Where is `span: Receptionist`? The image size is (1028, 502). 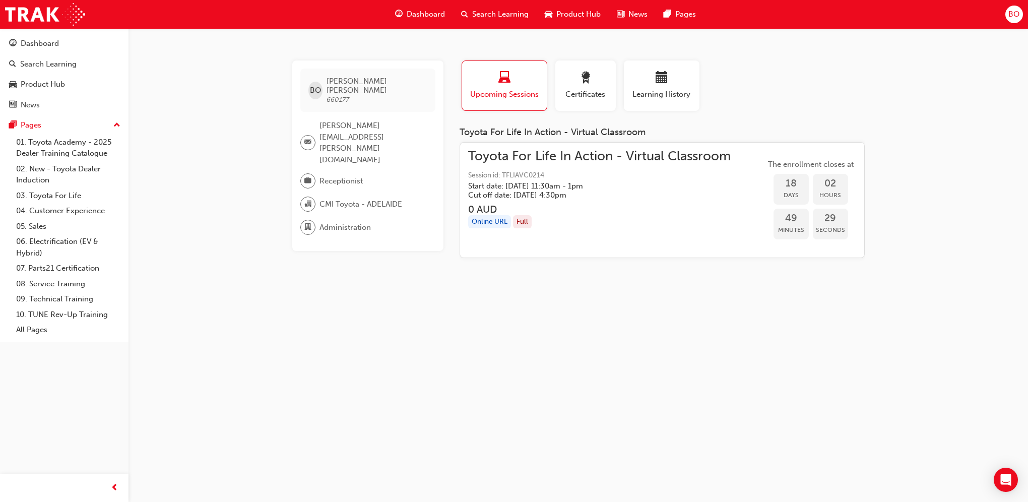
span: Receptionist is located at coordinates (341, 181).